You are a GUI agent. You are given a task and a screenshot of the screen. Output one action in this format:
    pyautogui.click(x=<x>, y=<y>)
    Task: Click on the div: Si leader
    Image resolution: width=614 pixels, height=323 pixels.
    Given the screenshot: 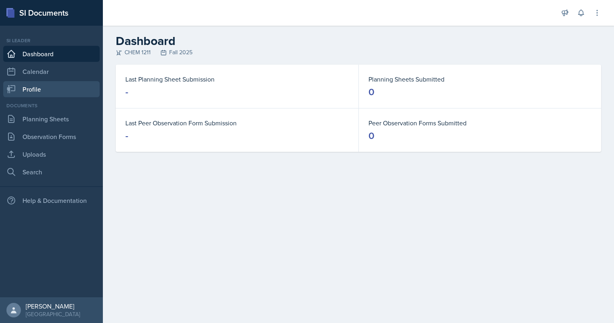 What is the action you would take?
    pyautogui.click(x=51, y=41)
    